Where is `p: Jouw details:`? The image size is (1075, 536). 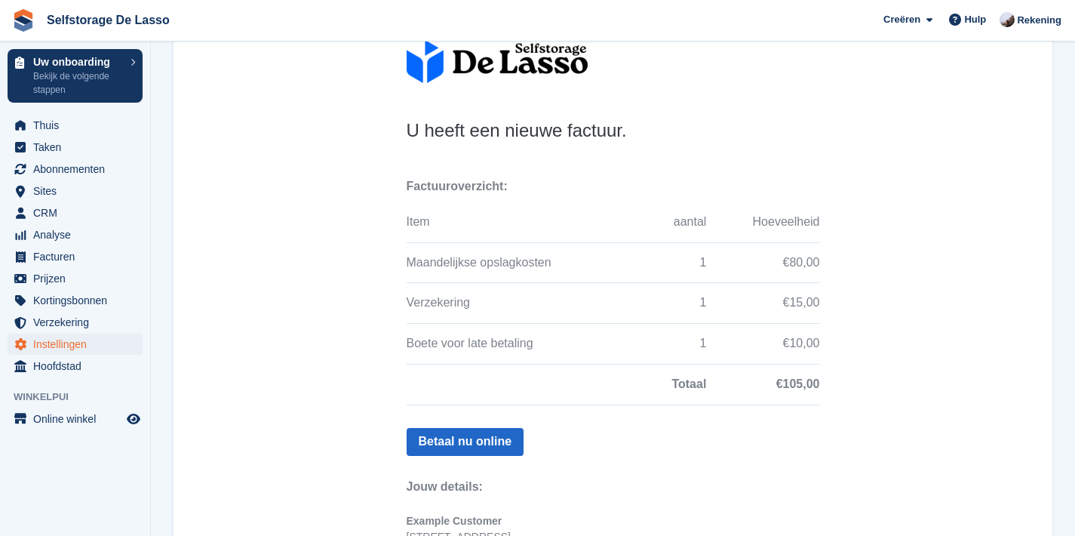 p: Jouw details: is located at coordinates (440, 460).